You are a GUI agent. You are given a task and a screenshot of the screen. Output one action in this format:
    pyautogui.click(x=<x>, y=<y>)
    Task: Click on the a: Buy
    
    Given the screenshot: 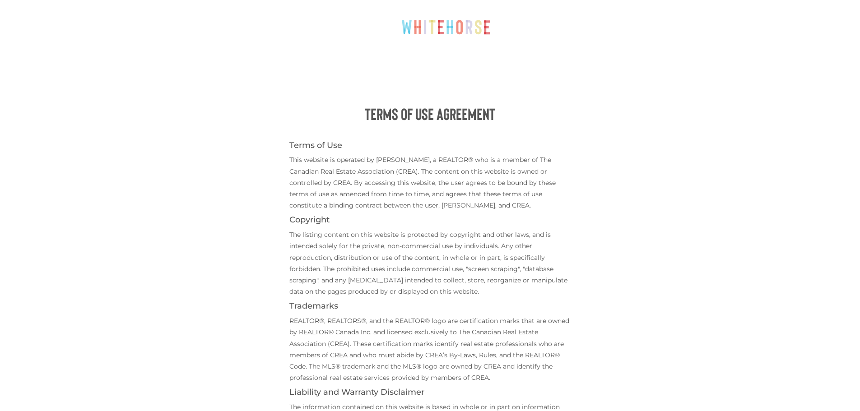 What is the action you would take?
    pyautogui.click(x=391, y=65)
    